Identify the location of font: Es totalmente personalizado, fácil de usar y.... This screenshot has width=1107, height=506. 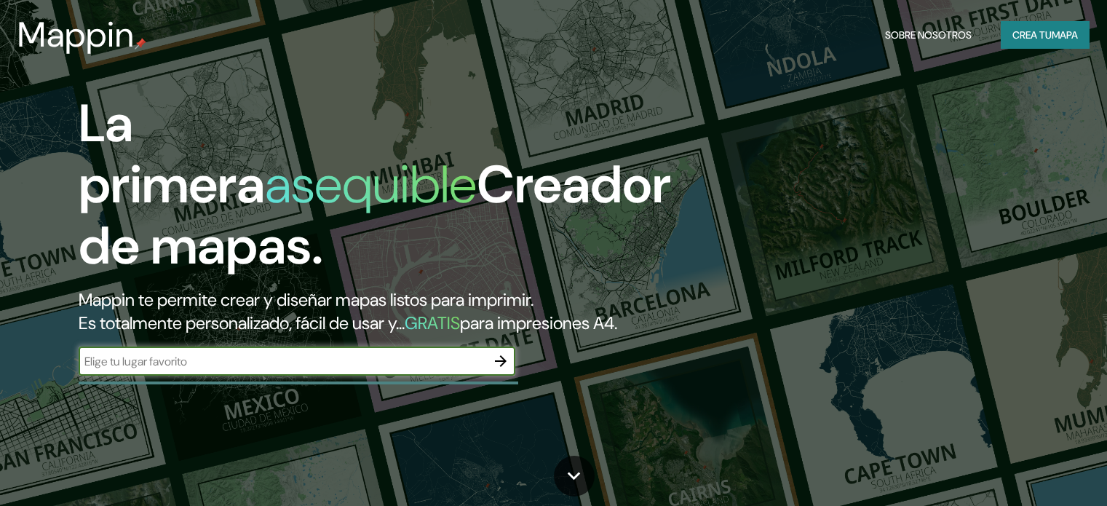
(242, 322).